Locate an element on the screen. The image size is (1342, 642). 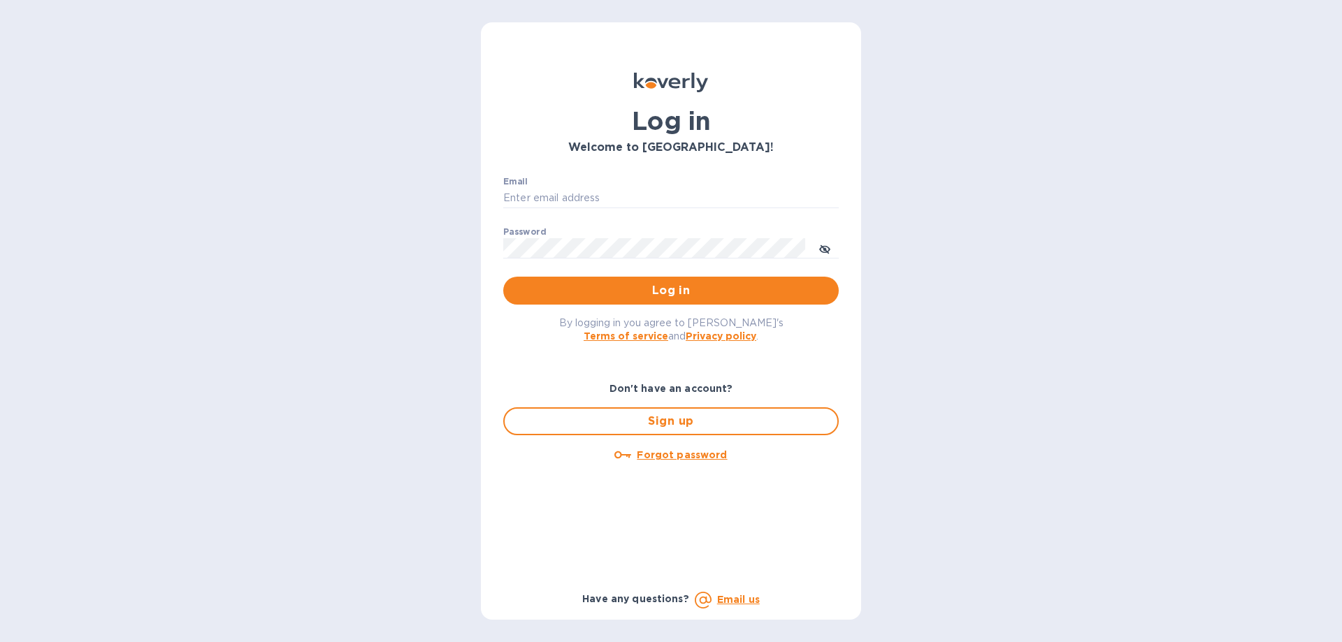
button: toggle password visibility is located at coordinates (824, 248).